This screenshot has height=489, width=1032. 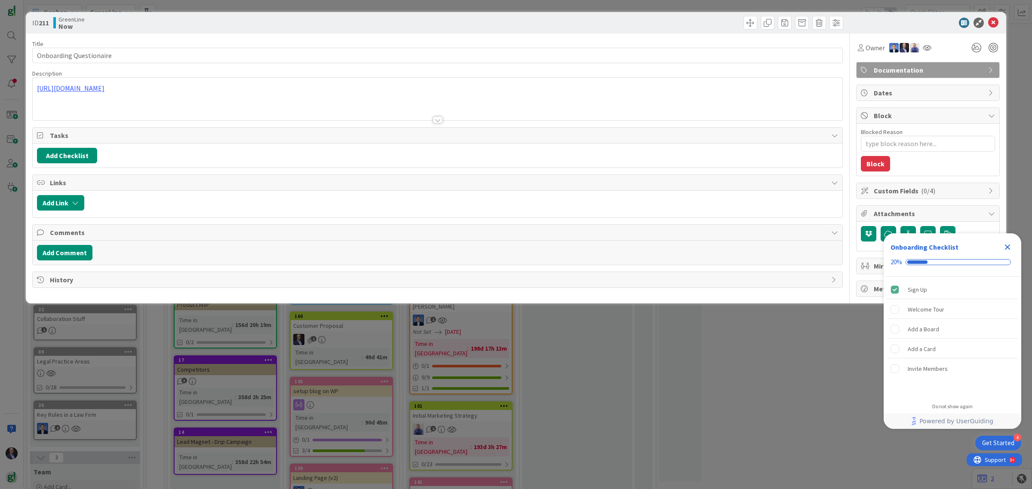 What do you see at coordinates (924, 247) in the screenshot?
I see `div: Onboarding Checklist` at bounding box center [924, 247].